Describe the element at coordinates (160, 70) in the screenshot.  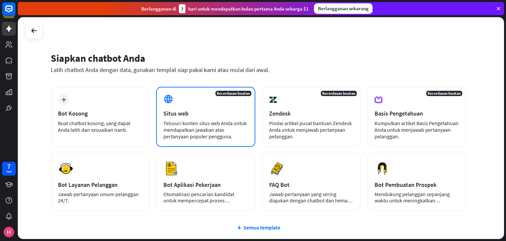
I see `font: Latih chatbot Anda dengan data, gunakan templat siap pakai kami atau mulai dari awal.` at that location.